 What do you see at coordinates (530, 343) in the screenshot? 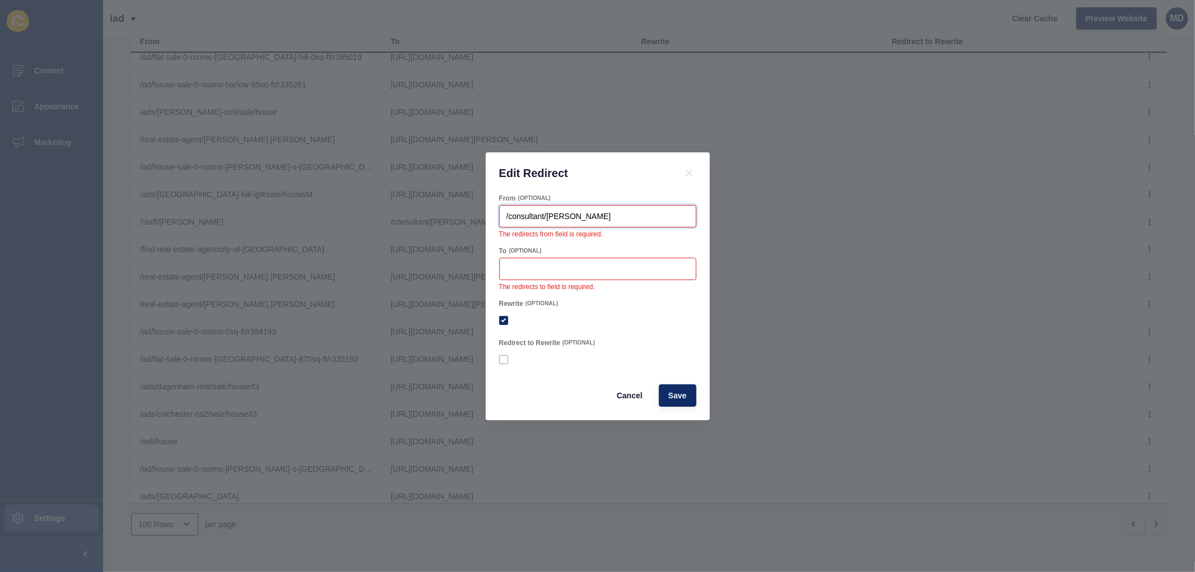
I see `label: Redirect to Rewrite` at bounding box center [530, 343].